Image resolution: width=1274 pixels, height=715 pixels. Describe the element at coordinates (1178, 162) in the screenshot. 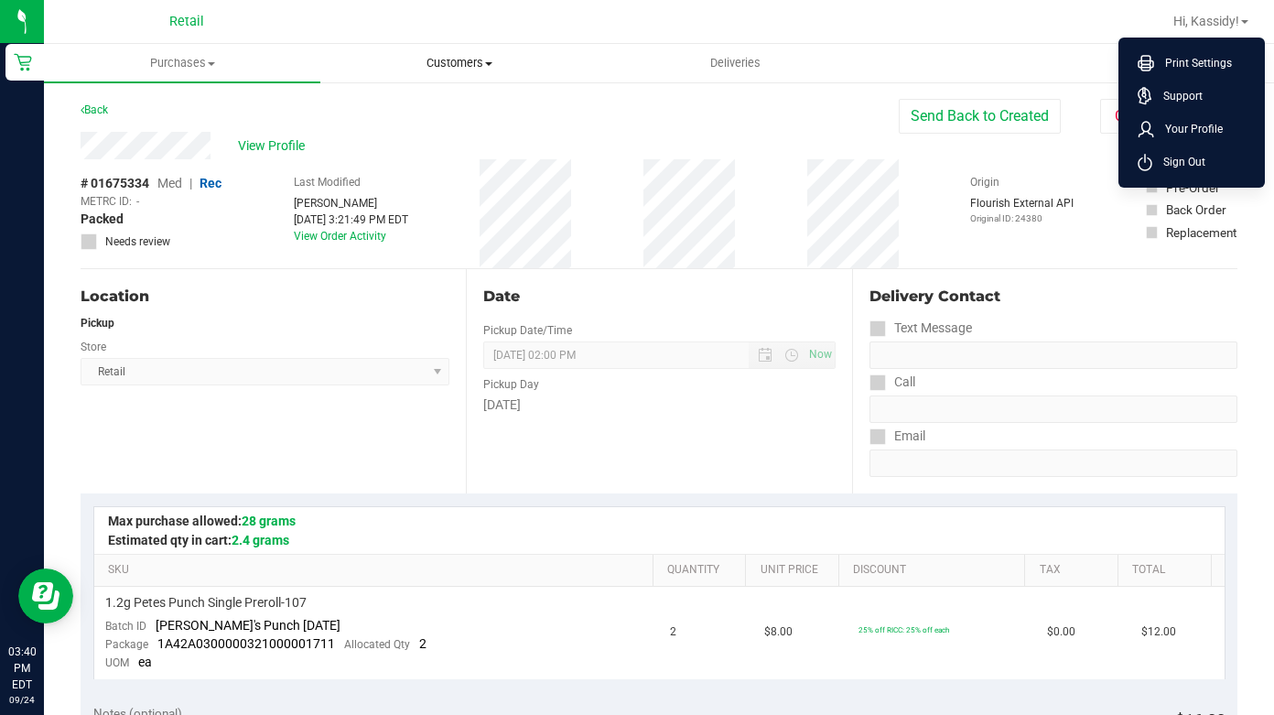

I see `span: Sign Out` at that location.